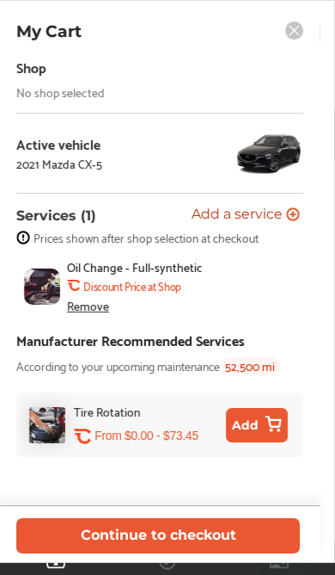 Image resolution: width=335 pixels, height=575 pixels. Describe the element at coordinates (269, 153) in the screenshot. I see `img: 14990_st0640_046.png` at that location.